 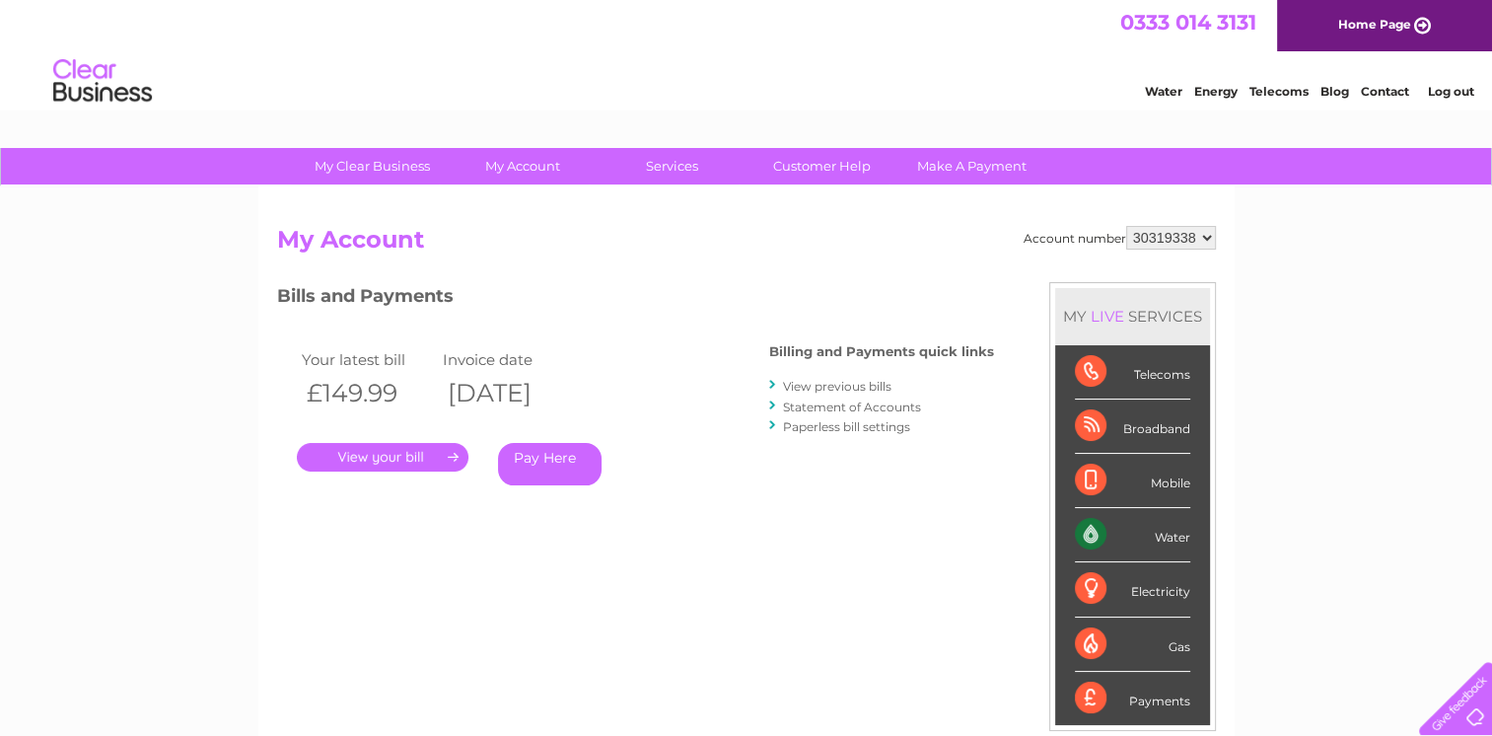 I want to click on a: My Clear Business, so click(x=372, y=166).